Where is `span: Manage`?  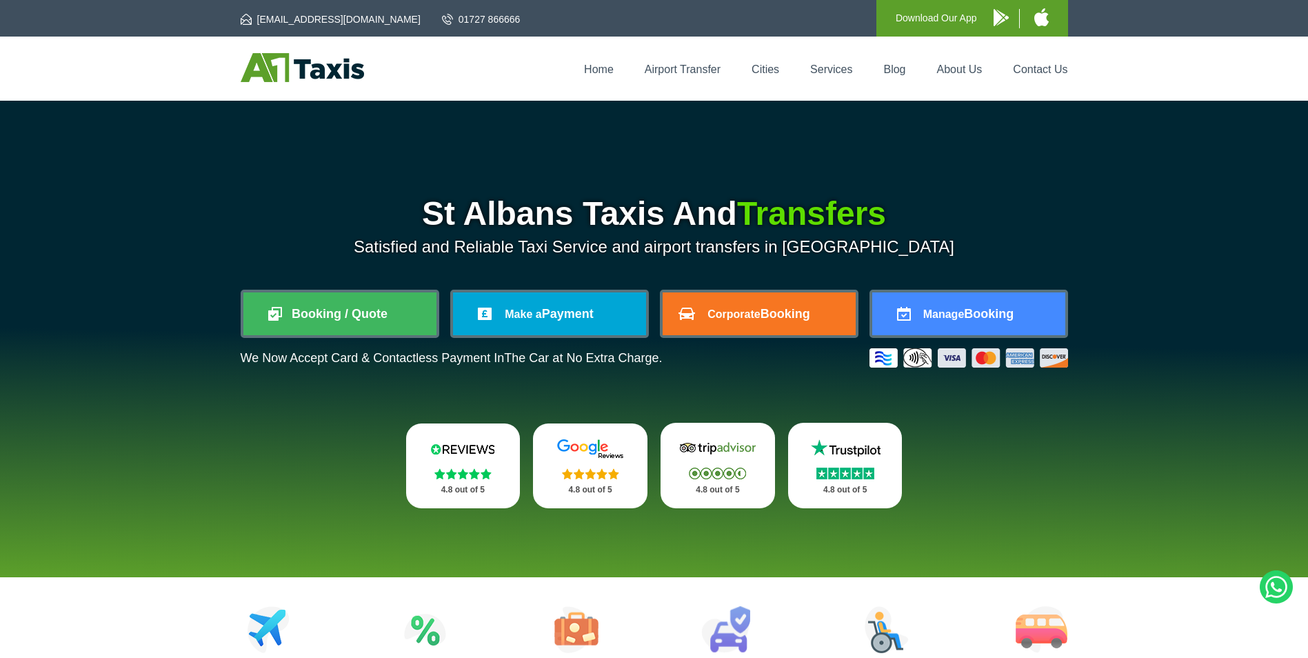 span: Manage is located at coordinates (944, 314).